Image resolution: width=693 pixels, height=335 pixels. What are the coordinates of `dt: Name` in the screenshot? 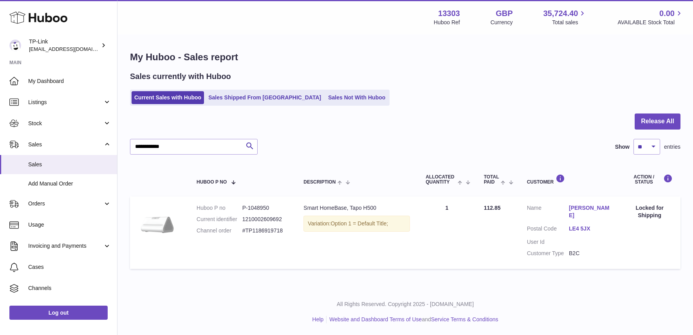 It's located at (547, 212).